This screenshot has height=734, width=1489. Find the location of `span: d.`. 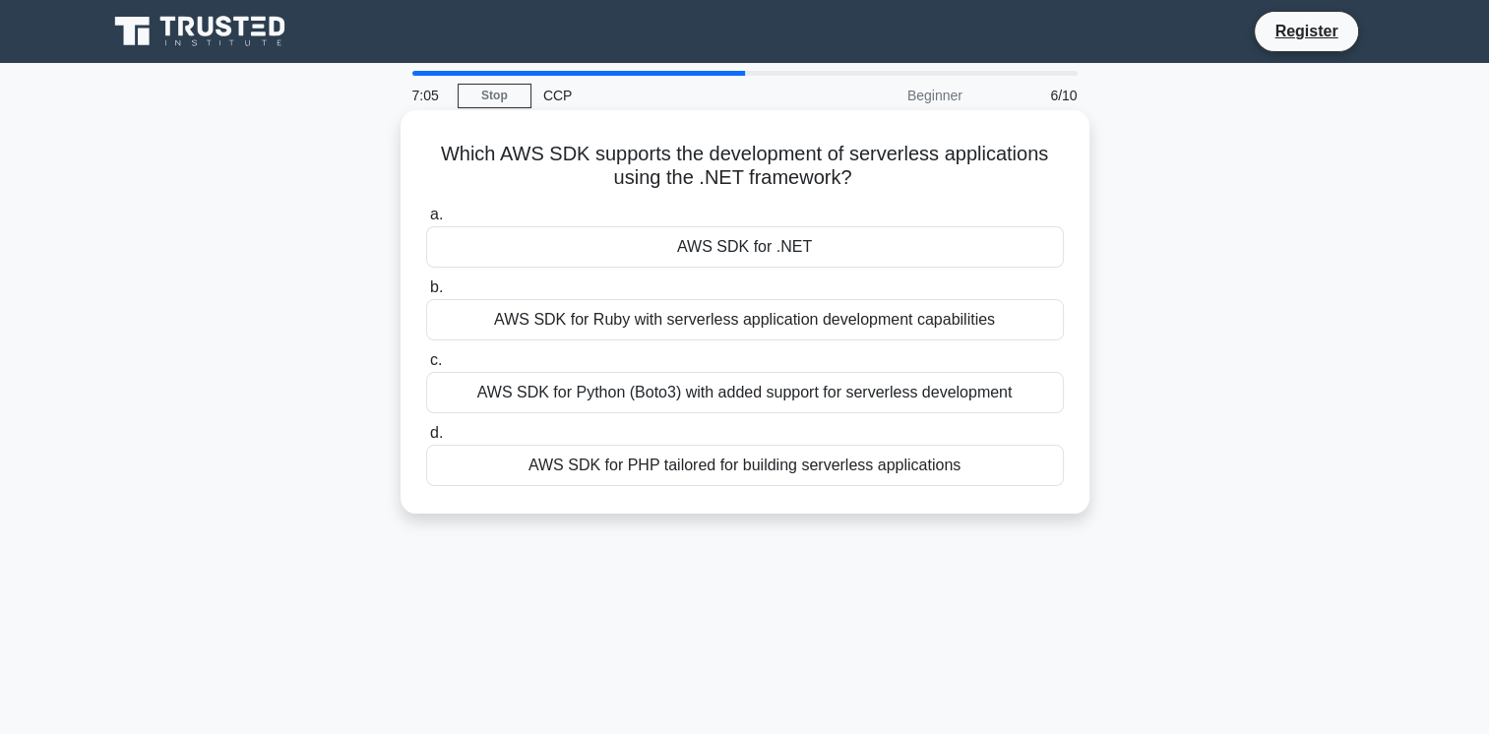

span: d. is located at coordinates (436, 432).